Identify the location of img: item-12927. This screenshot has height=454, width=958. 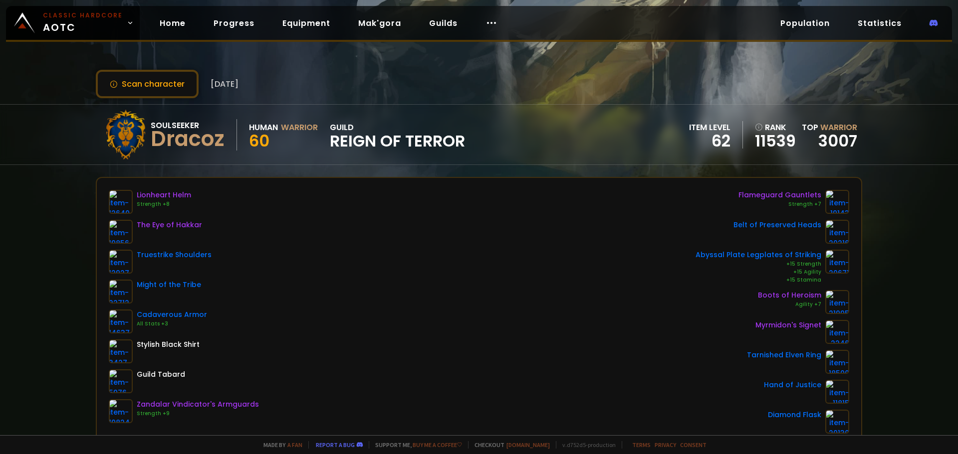
(121, 262).